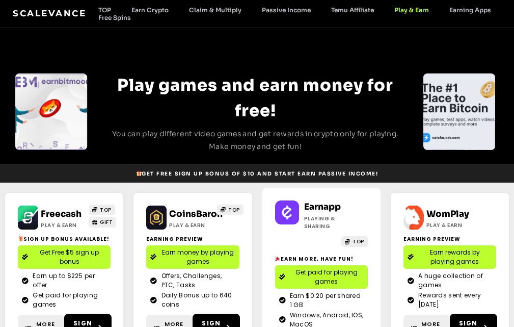  What do you see at coordinates (68, 280) in the screenshot?
I see `span: Earn up to $225 per offer` at bounding box center [68, 280].